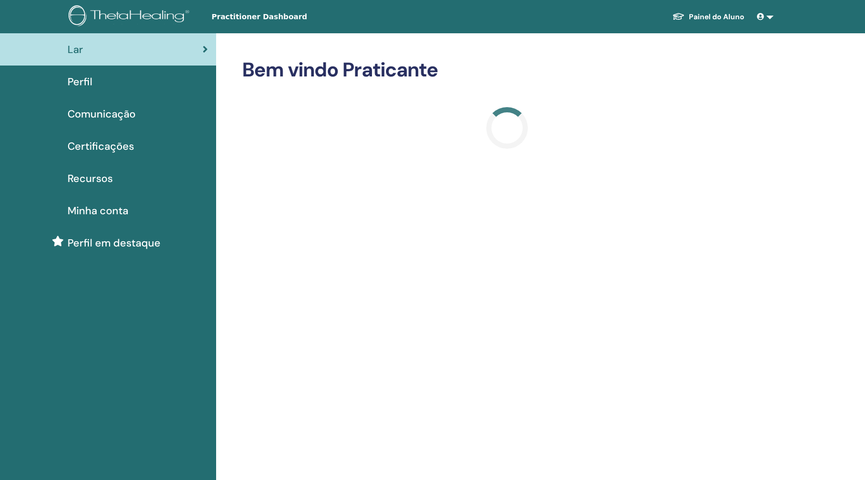  What do you see at coordinates (80, 82) in the screenshot?
I see `span: Perfil` at bounding box center [80, 82].